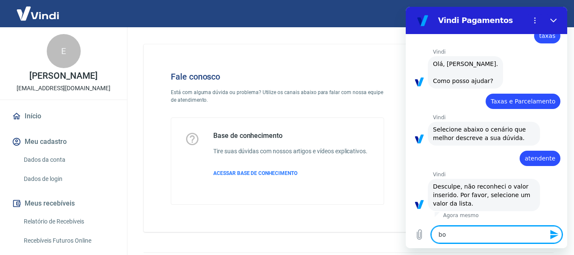  What do you see at coordinates (278, 77) in the screenshot?
I see `h4: Fale conosco` at bounding box center [278, 77].